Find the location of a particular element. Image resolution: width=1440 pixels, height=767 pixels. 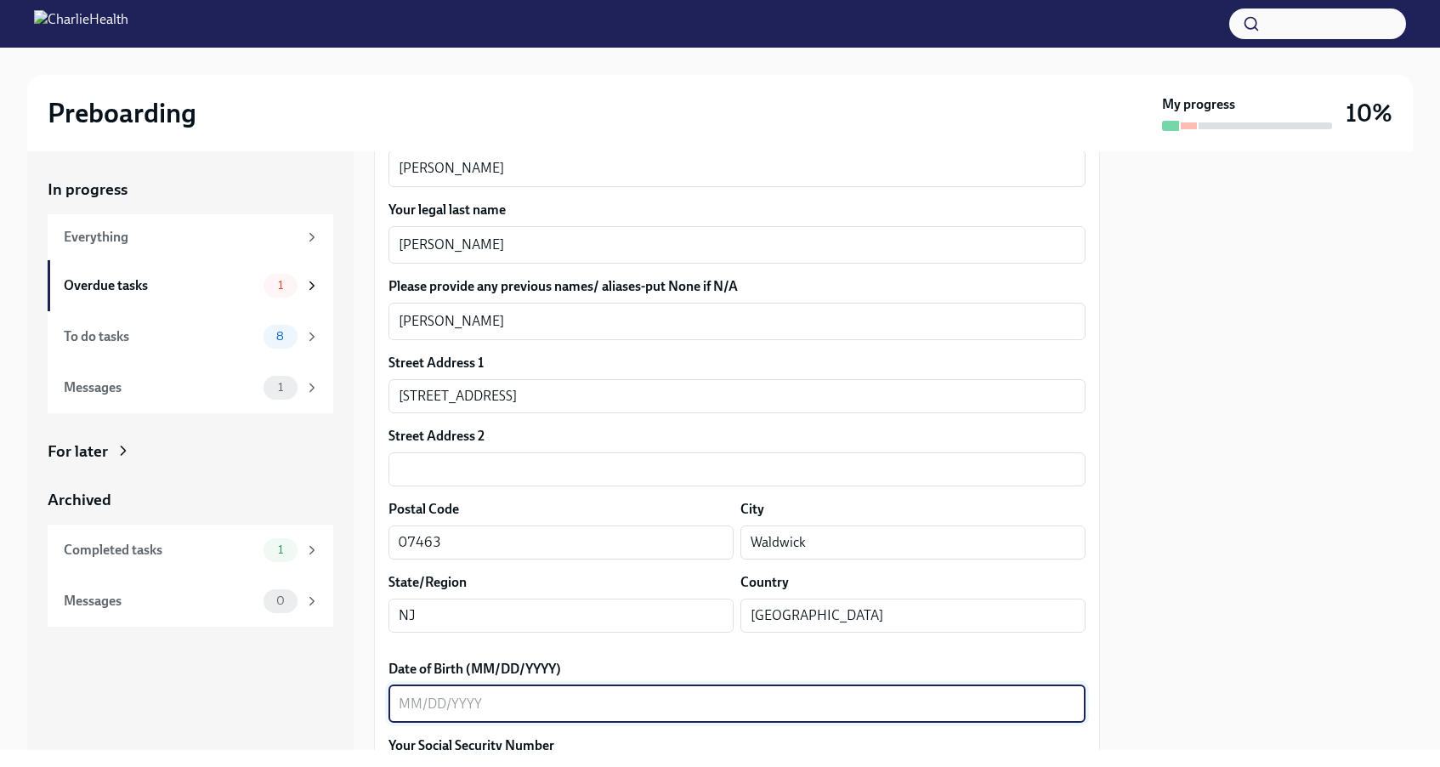

h3: 10% is located at coordinates (1369, 113).